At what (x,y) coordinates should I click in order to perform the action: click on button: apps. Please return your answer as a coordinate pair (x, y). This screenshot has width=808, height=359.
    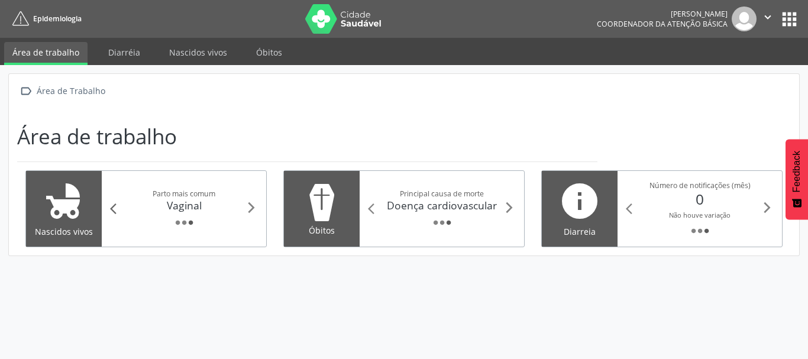
    Looking at the image, I should click on (789, 19).